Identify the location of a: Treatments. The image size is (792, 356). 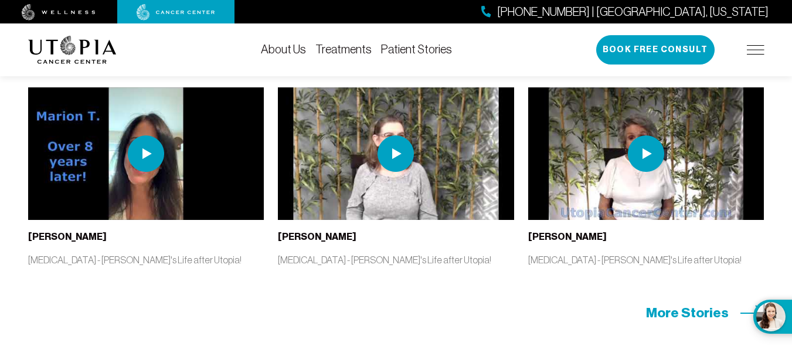
(344, 49).